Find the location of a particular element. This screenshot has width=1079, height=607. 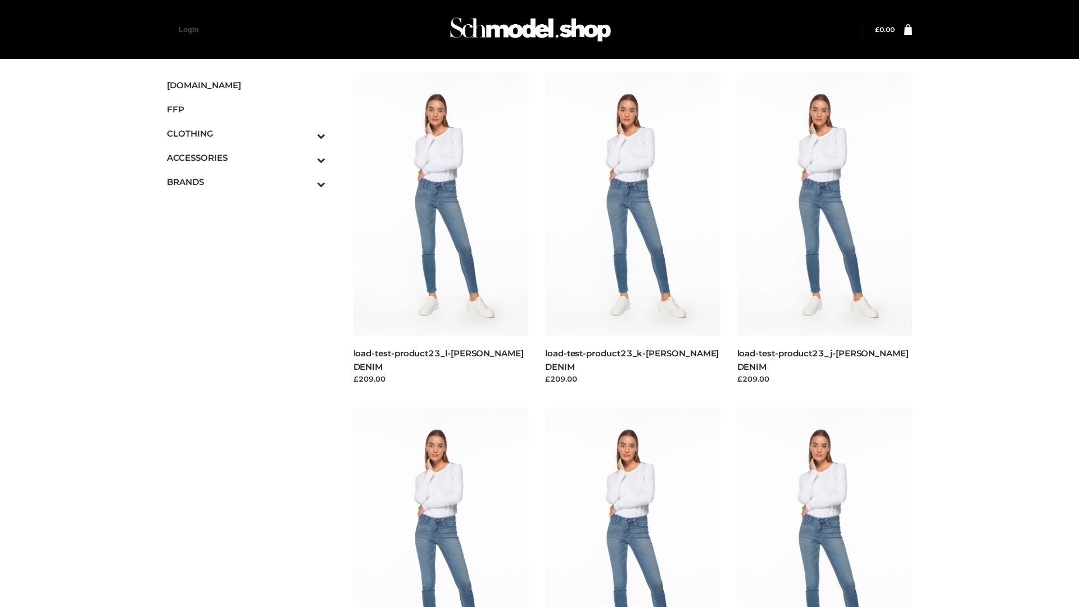

span: BRANDS is located at coordinates (246, 182).